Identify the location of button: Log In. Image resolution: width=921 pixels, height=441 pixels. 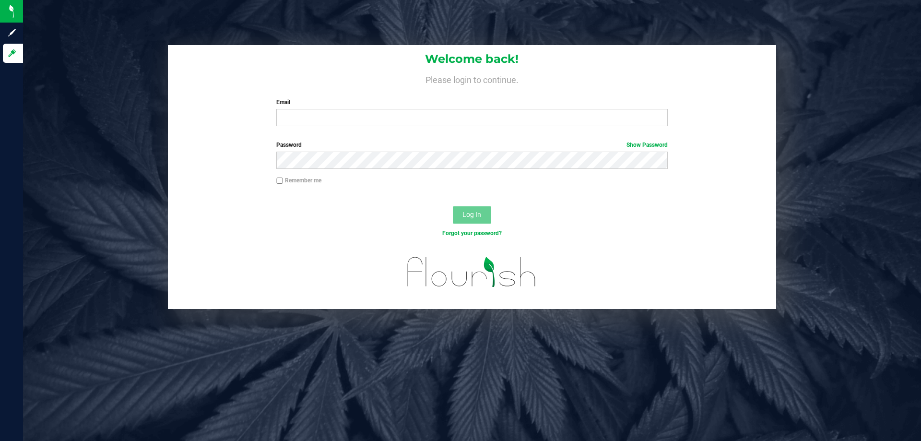
(472, 215).